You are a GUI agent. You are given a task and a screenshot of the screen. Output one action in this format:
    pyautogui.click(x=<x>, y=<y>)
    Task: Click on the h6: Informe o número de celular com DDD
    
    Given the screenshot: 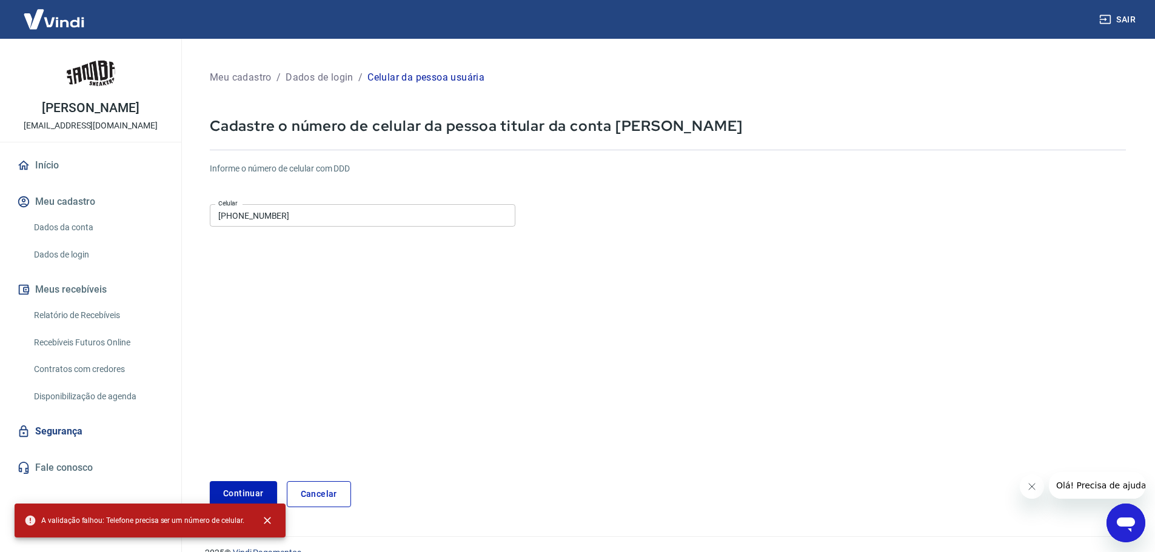 What is the action you would take?
    pyautogui.click(x=667, y=168)
    